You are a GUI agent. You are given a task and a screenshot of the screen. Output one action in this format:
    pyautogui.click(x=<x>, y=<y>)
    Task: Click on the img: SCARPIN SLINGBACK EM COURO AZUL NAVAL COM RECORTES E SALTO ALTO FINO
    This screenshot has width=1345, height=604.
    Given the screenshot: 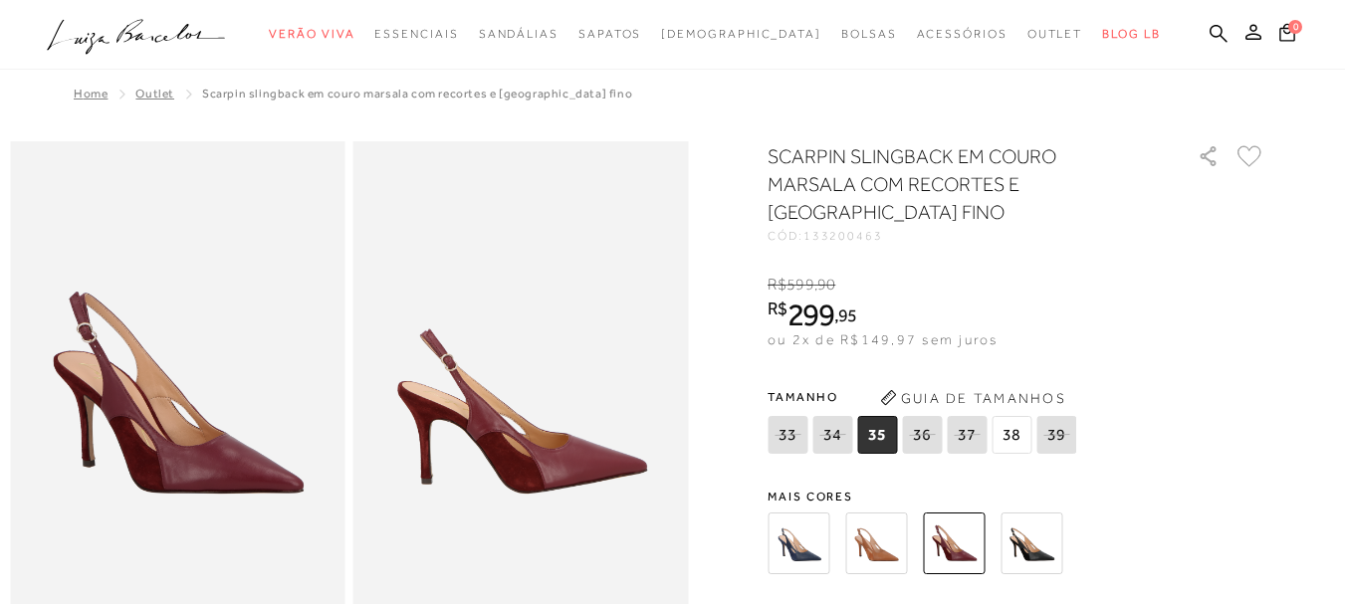 What is the action you would take?
    pyautogui.click(x=799, y=544)
    